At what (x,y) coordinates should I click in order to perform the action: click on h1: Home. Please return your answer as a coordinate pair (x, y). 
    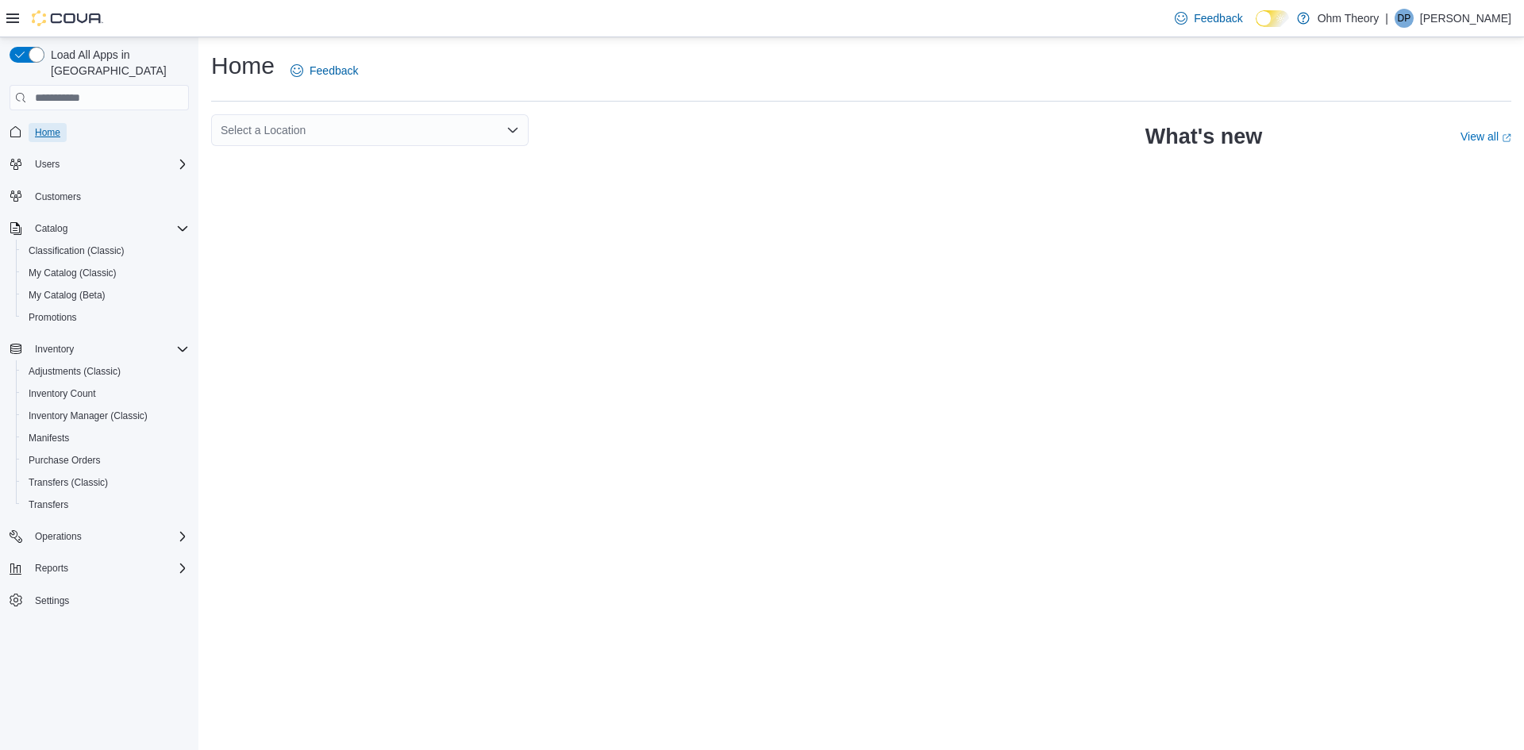
    Looking at the image, I should click on (243, 66).